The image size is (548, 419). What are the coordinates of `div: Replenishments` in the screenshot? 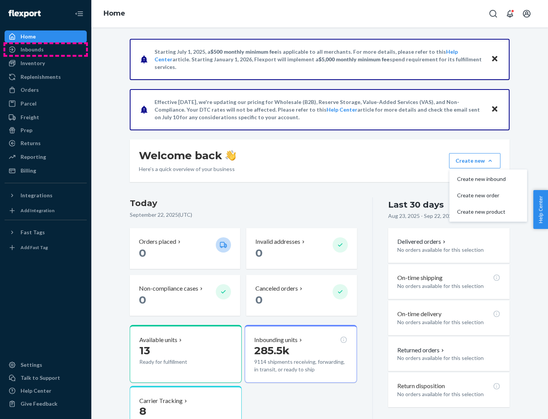 It's located at (41, 77).